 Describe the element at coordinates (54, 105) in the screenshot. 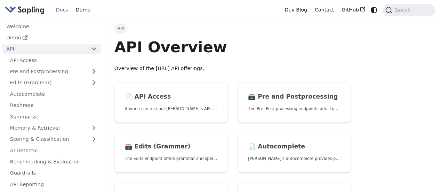

I see `a: Rephrase` at that location.